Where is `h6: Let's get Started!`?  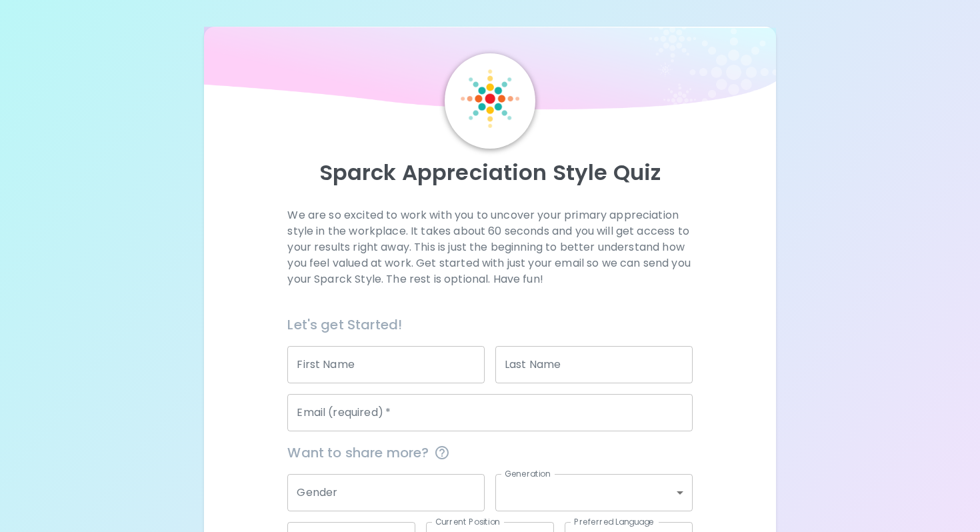
h6: Let's get Started! is located at coordinates (489, 325).